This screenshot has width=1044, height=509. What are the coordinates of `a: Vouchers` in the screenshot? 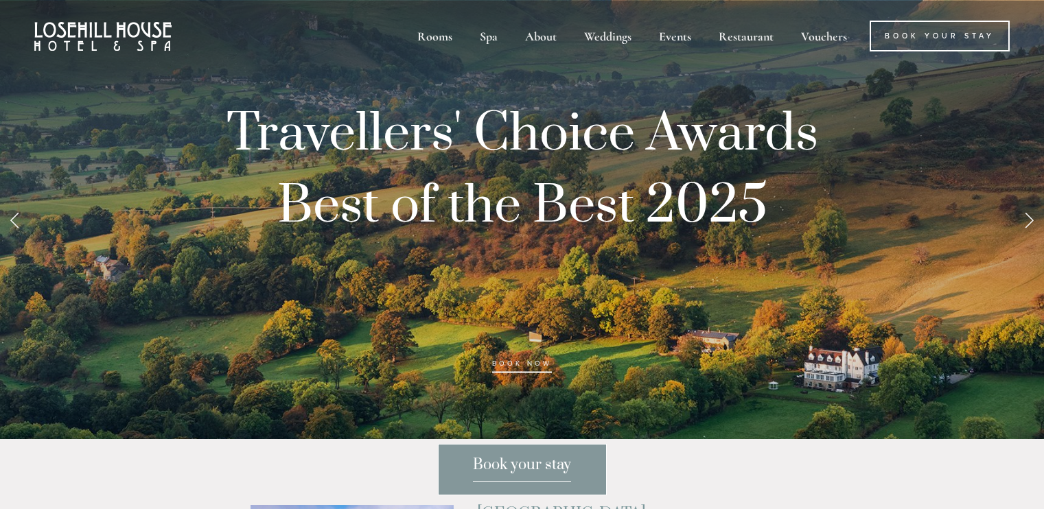 It's located at (823, 36).